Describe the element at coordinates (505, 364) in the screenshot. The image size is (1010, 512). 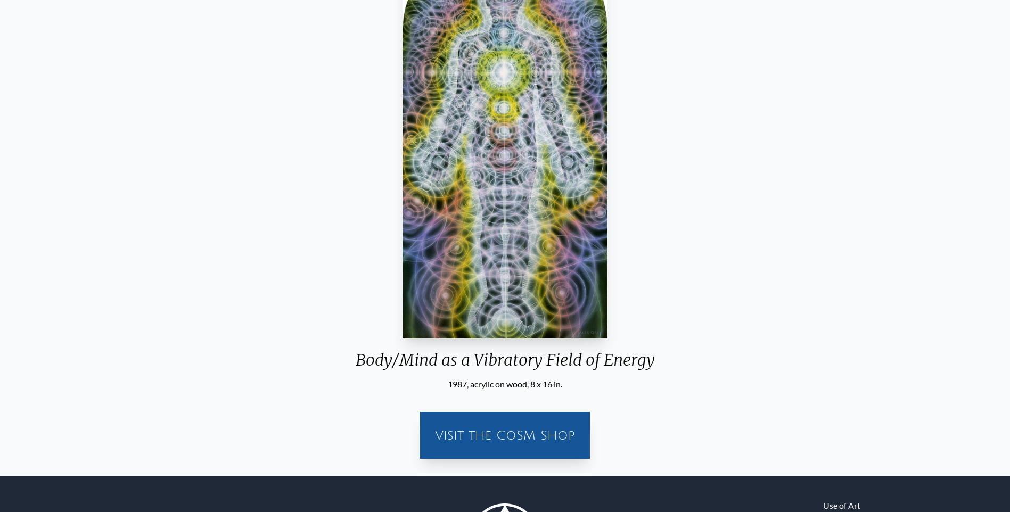
I see `div: Body/Mind as a Vibratory Field of Energy` at that location.